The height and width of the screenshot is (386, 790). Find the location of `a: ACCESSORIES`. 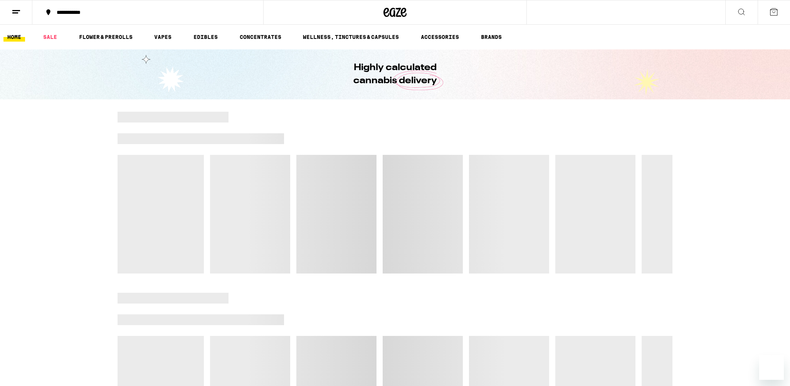

a: ACCESSORIES is located at coordinates (439, 37).